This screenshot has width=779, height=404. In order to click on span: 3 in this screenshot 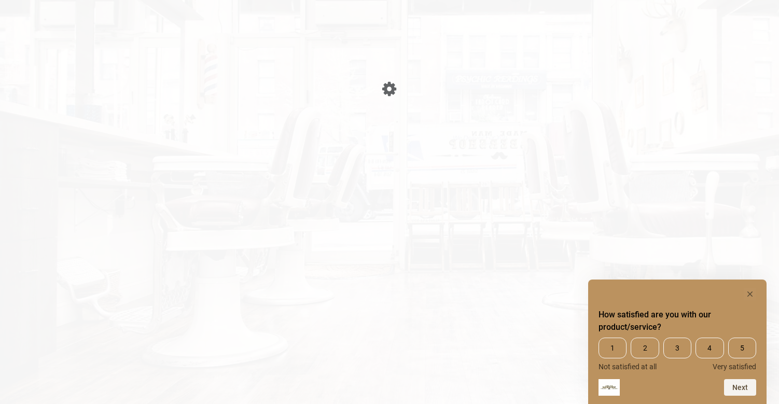, I will do `click(678, 348)`.